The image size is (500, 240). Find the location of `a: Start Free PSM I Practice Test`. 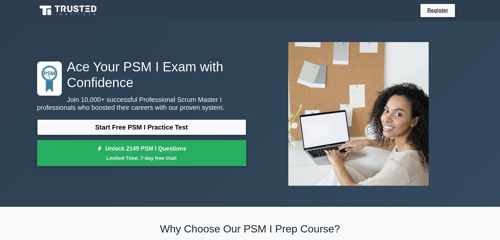

a: Start Free PSM I Practice Test is located at coordinates (142, 127).